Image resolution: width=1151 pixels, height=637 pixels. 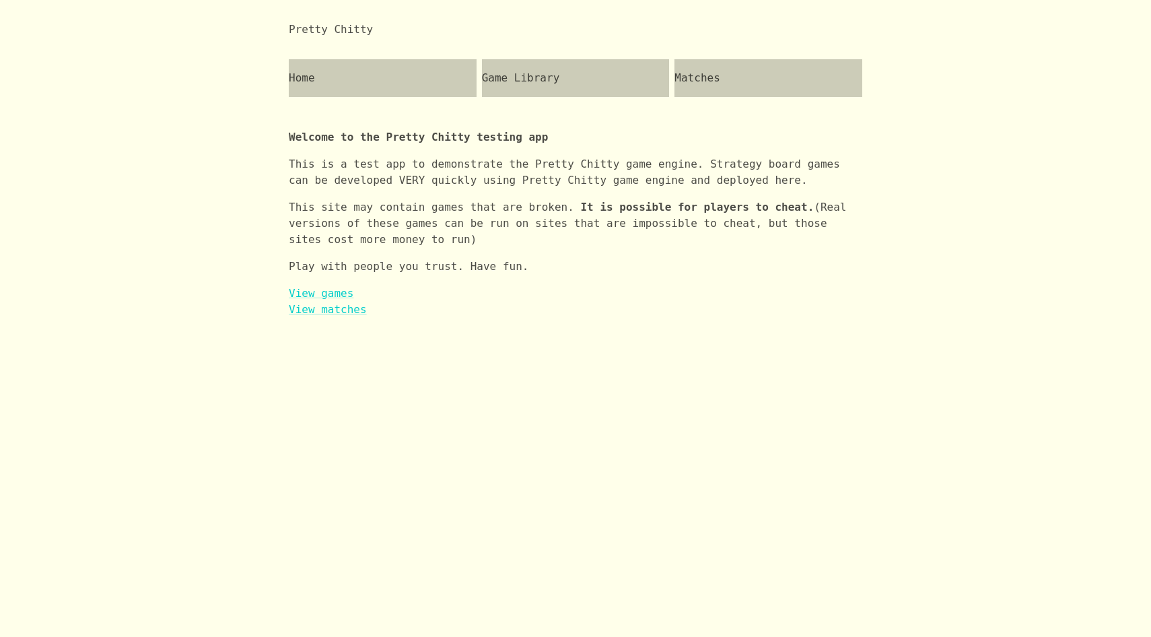 What do you see at coordinates (768, 78) in the screenshot?
I see `div: Matches` at bounding box center [768, 78].